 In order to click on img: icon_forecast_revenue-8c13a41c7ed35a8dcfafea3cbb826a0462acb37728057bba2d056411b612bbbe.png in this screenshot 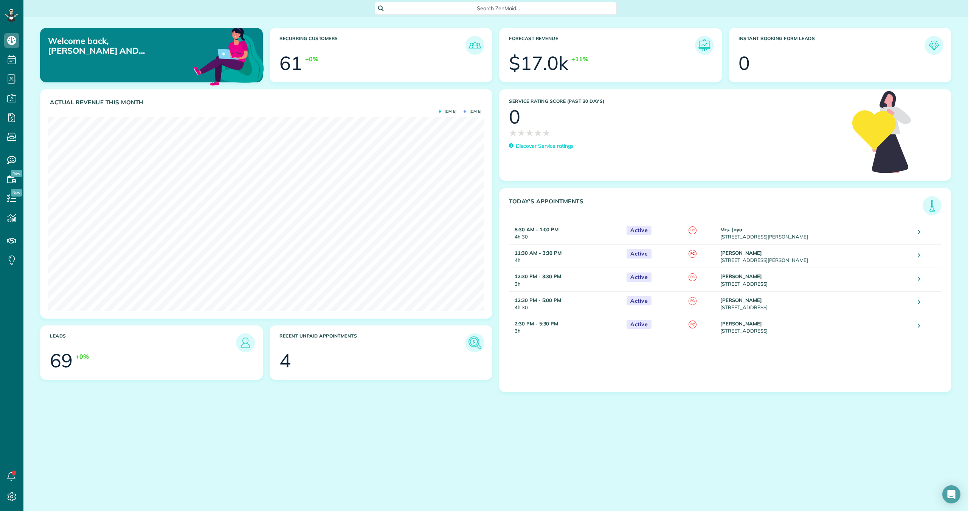, I will do `click(705, 45)`.